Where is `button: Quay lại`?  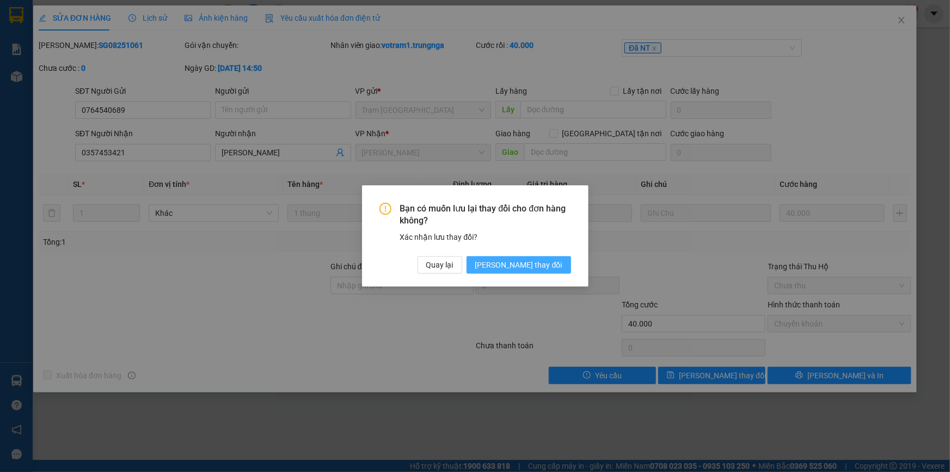 button: Quay lại is located at coordinates (440, 265).